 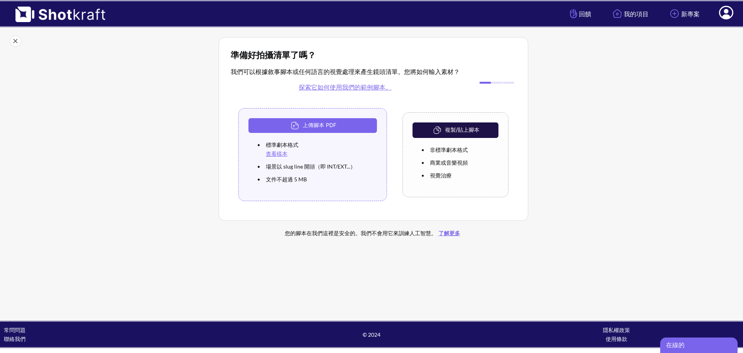 What do you see at coordinates (449, 233) in the screenshot?
I see `font: 了解更多` at bounding box center [449, 233].